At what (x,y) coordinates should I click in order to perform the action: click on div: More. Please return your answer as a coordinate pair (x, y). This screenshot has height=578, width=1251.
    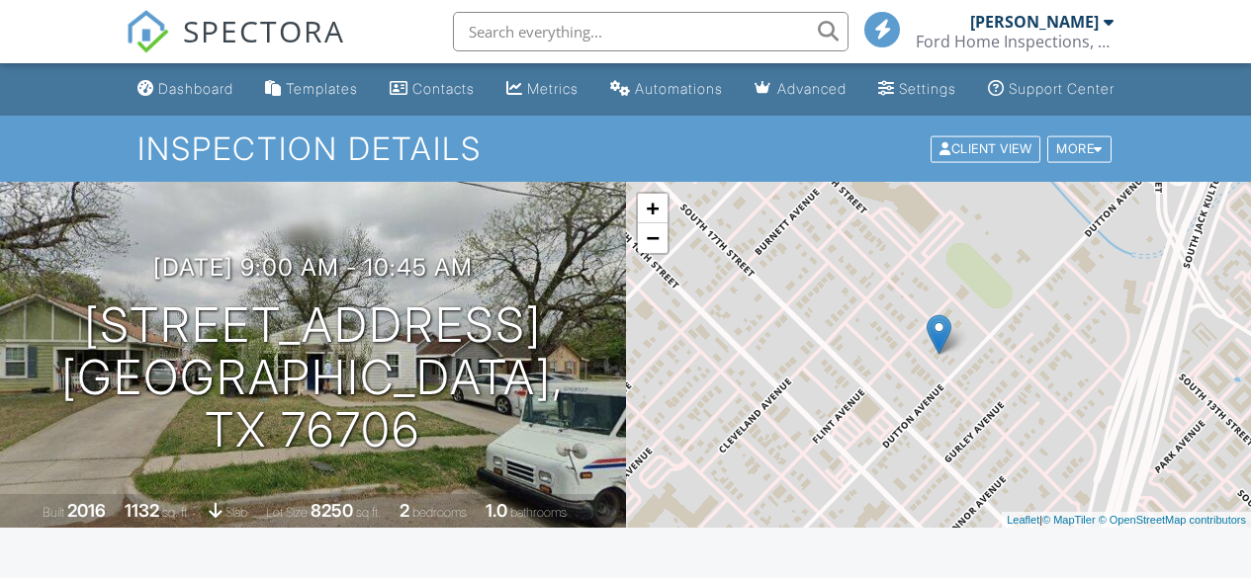
    Looking at the image, I should click on (1079, 148).